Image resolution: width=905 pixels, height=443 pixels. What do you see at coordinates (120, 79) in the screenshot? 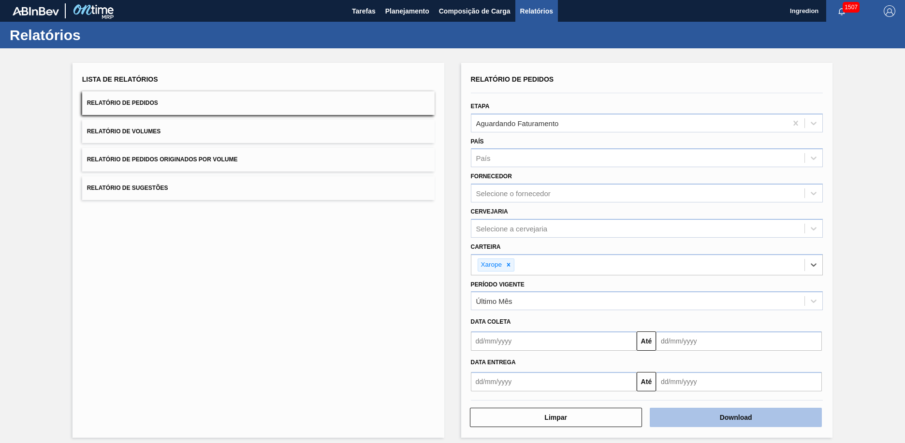
I see `span: Lista de Relatórios` at bounding box center [120, 79].